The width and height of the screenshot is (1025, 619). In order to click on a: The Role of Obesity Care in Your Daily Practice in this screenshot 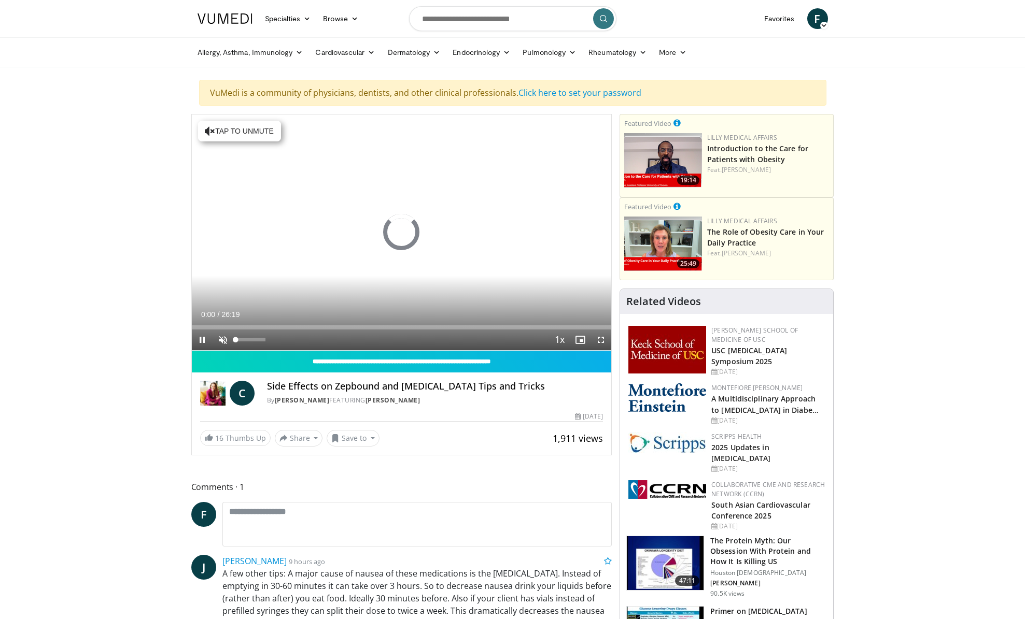, I will do `click(765, 237)`.